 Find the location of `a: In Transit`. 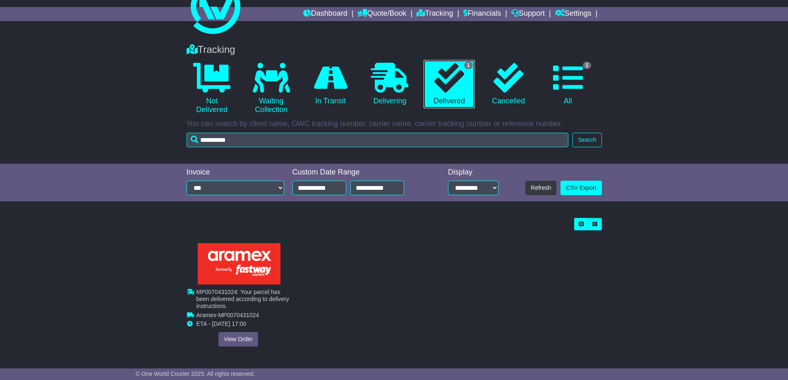

a: In Transit is located at coordinates (330, 84).